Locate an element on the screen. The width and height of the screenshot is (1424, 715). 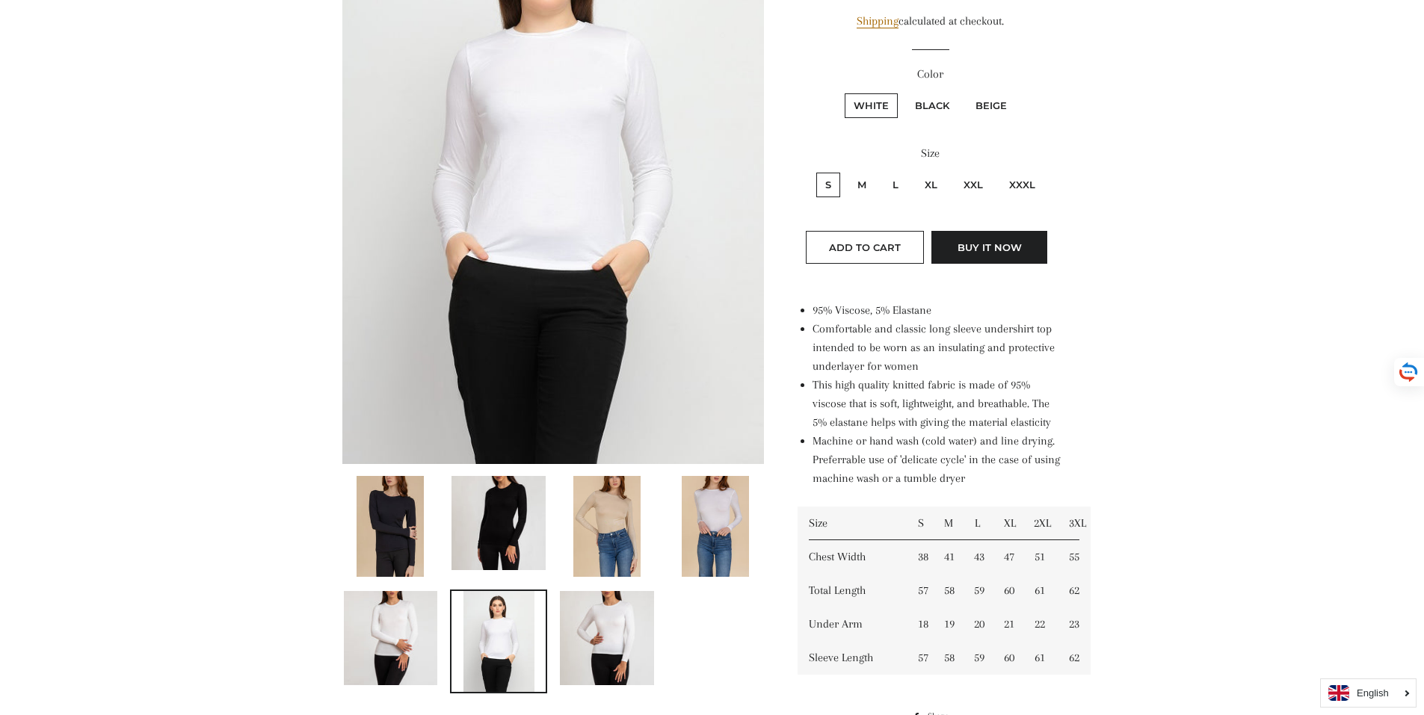
td: 51 is located at coordinates (1041, 557).